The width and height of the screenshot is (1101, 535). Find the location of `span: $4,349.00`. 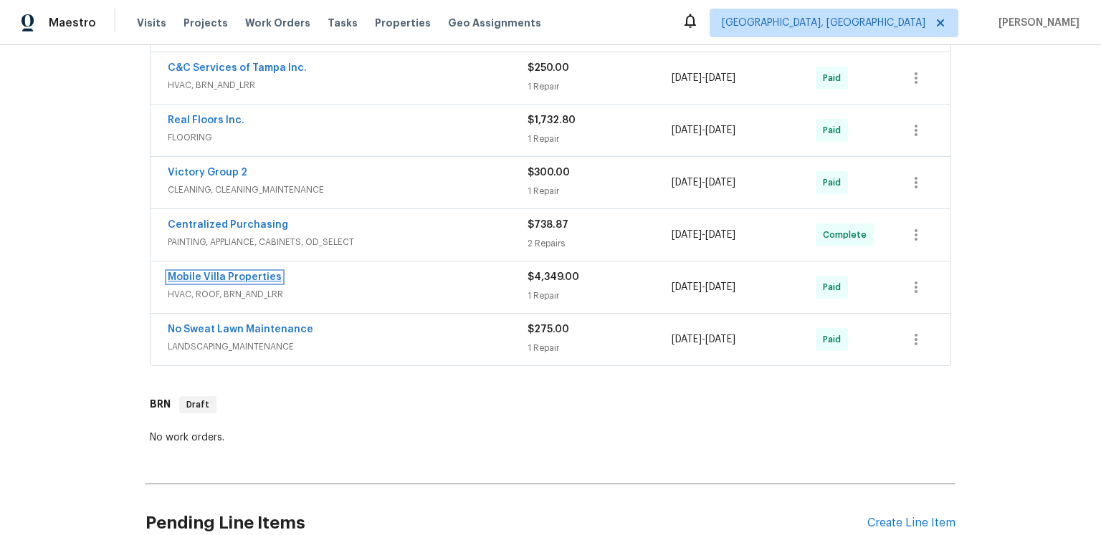

span: $4,349.00 is located at coordinates (553, 277).